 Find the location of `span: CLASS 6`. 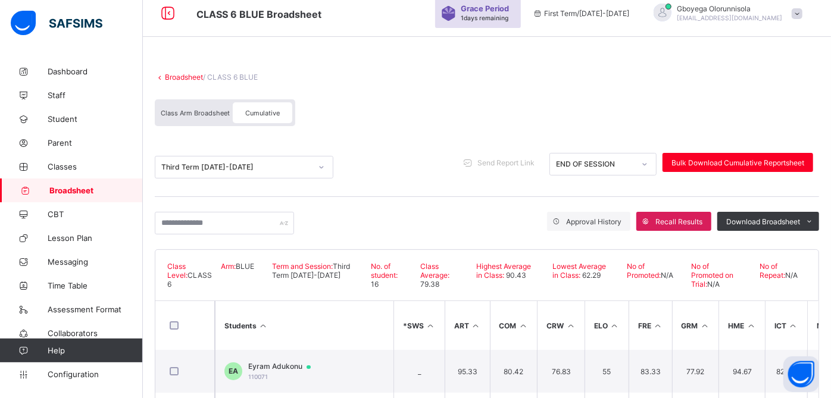

span: CLASS 6 is located at coordinates (189, 280).